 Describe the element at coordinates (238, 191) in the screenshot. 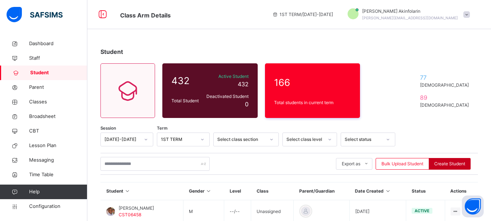

I see `th: Level` at that location.